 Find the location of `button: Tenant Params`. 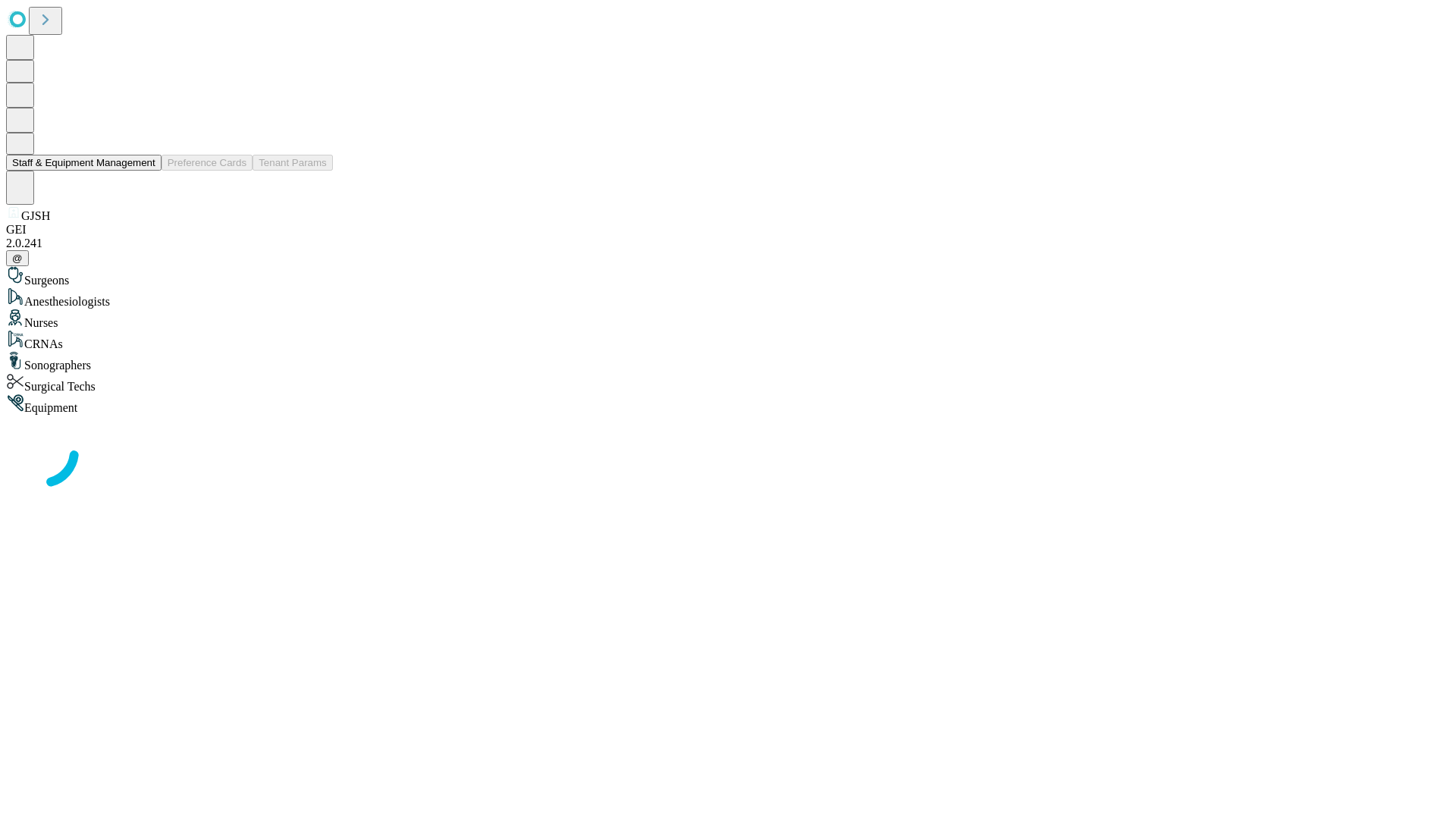

button: Tenant Params is located at coordinates (293, 162).